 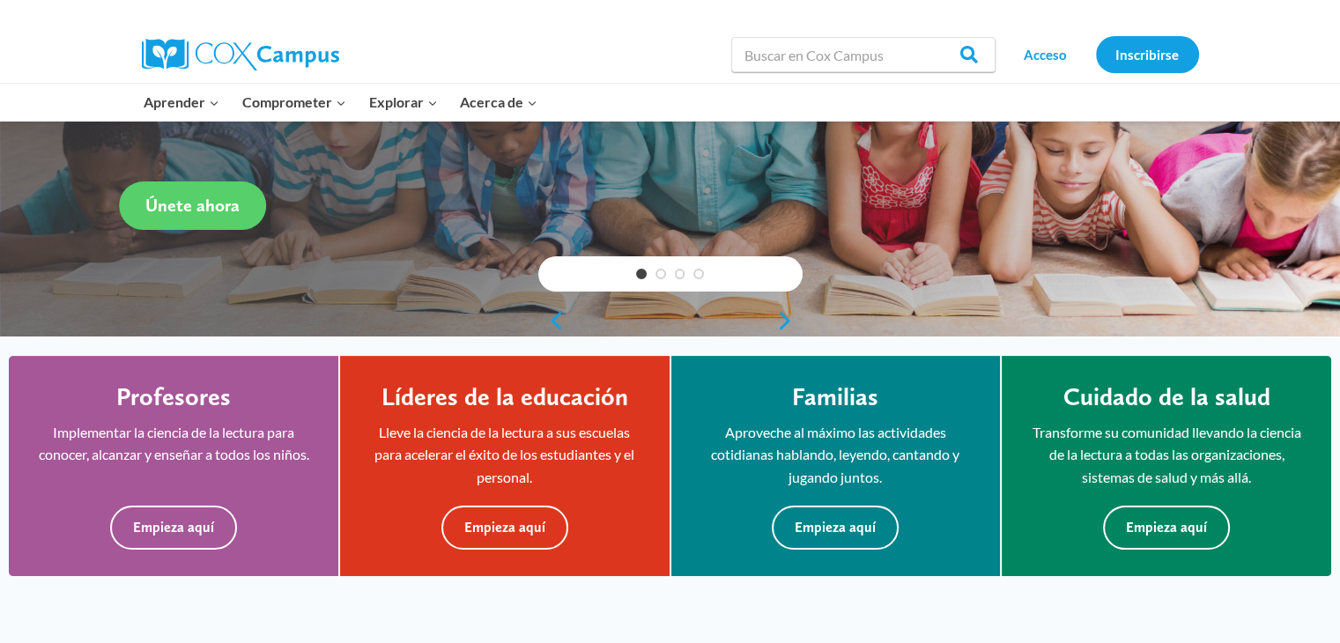 What do you see at coordinates (1101, 54) in the screenshot?
I see `nav: Navegación secundaria` at bounding box center [1101, 54].